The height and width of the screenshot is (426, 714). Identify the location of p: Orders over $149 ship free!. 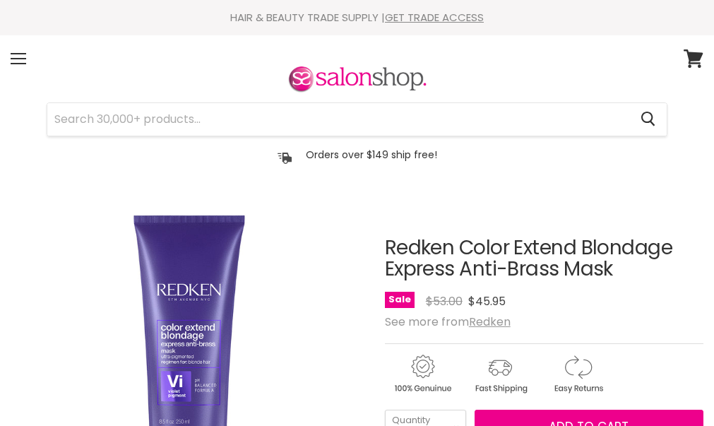
(372, 155).